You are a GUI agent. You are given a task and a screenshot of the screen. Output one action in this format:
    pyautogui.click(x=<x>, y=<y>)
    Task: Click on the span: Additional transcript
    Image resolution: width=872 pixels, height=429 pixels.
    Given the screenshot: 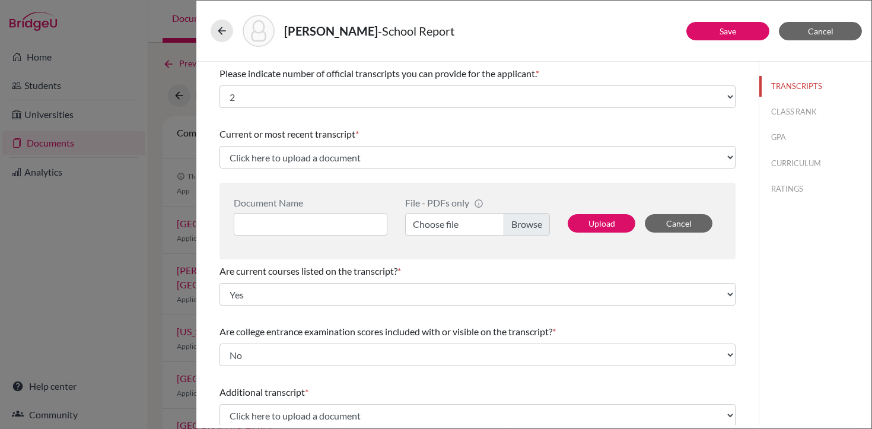 What is the action you would take?
    pyautogui.click(x=262, y=391)
    